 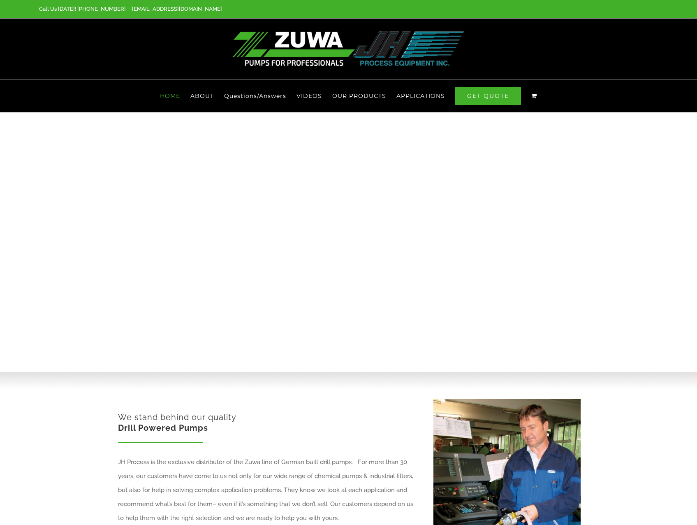 What do you see at coordinates (255, 96) in the screenshot?
I see `a: Questions/Answers` at bounding box center [255, 96].